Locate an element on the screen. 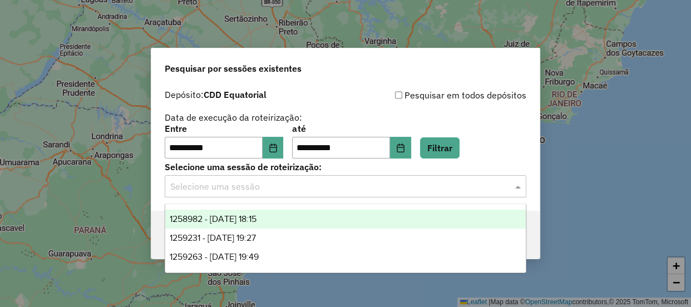  ng-dropdown-panel: Options list is located at coordinates (345, 238).